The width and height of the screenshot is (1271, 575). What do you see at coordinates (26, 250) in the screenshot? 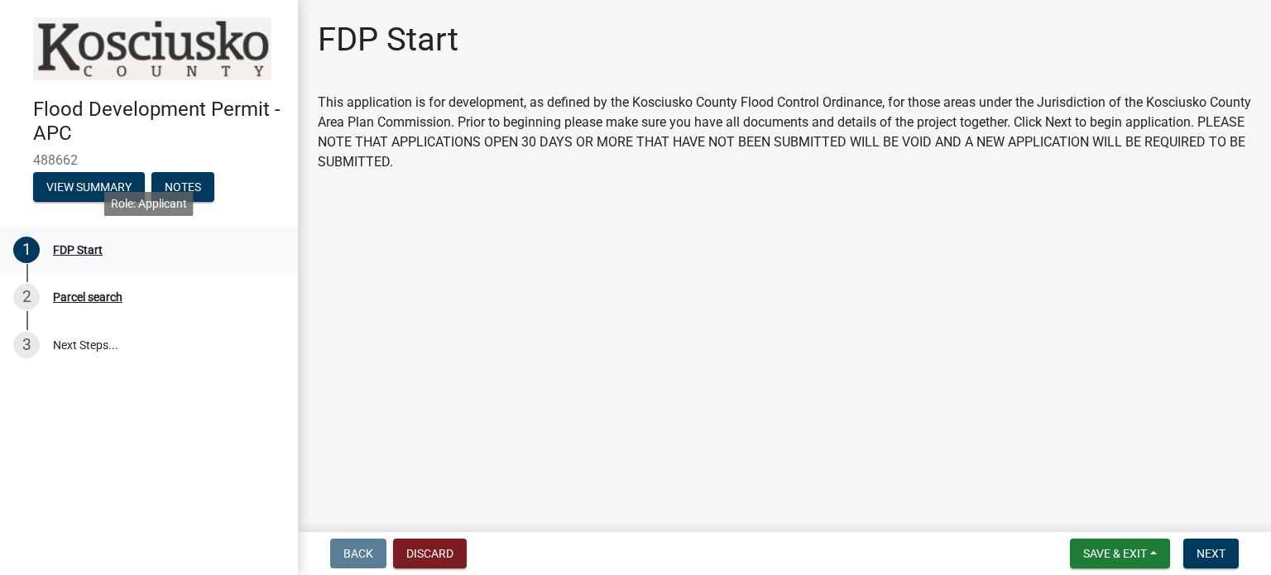
I see `div: 1` at bounding box center [26, 250].